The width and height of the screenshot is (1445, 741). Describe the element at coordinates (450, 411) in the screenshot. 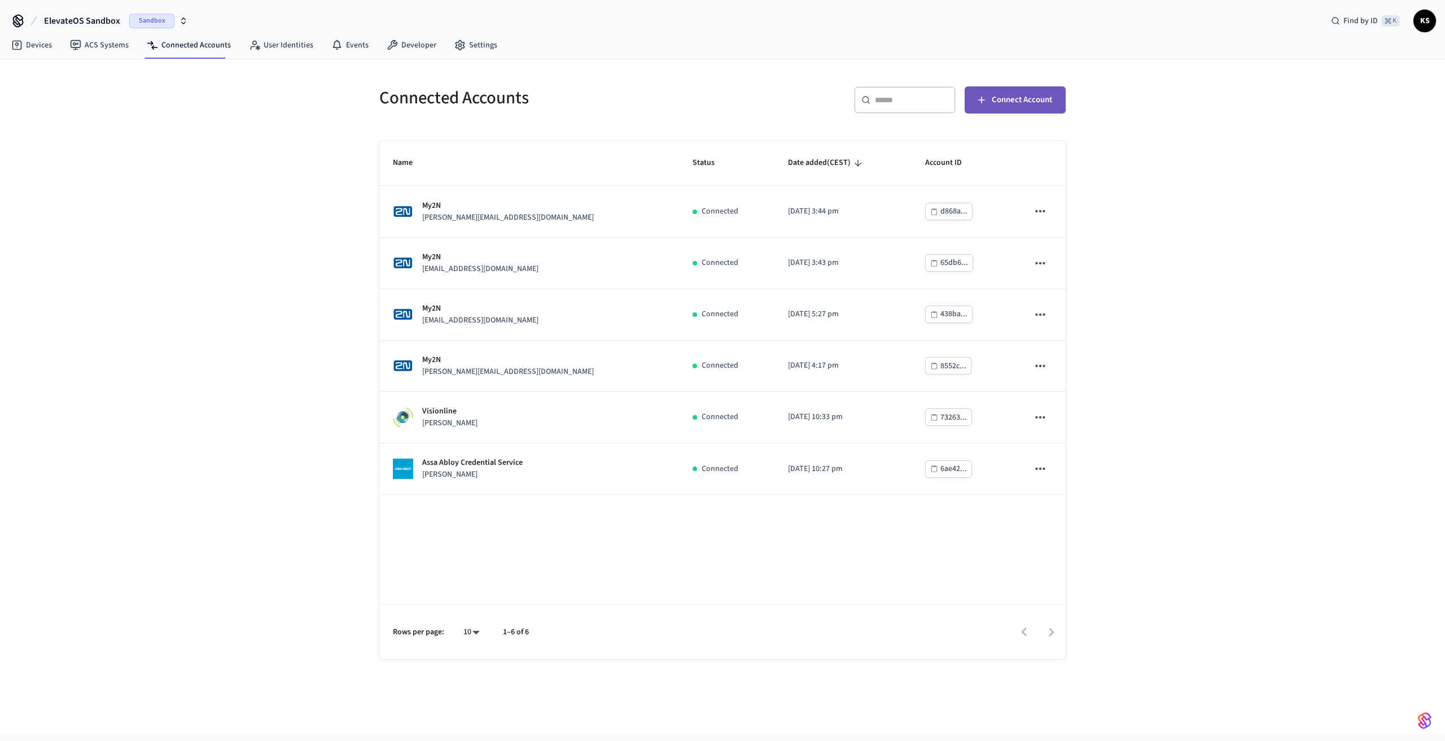

I see `p: Visionline` at that location.